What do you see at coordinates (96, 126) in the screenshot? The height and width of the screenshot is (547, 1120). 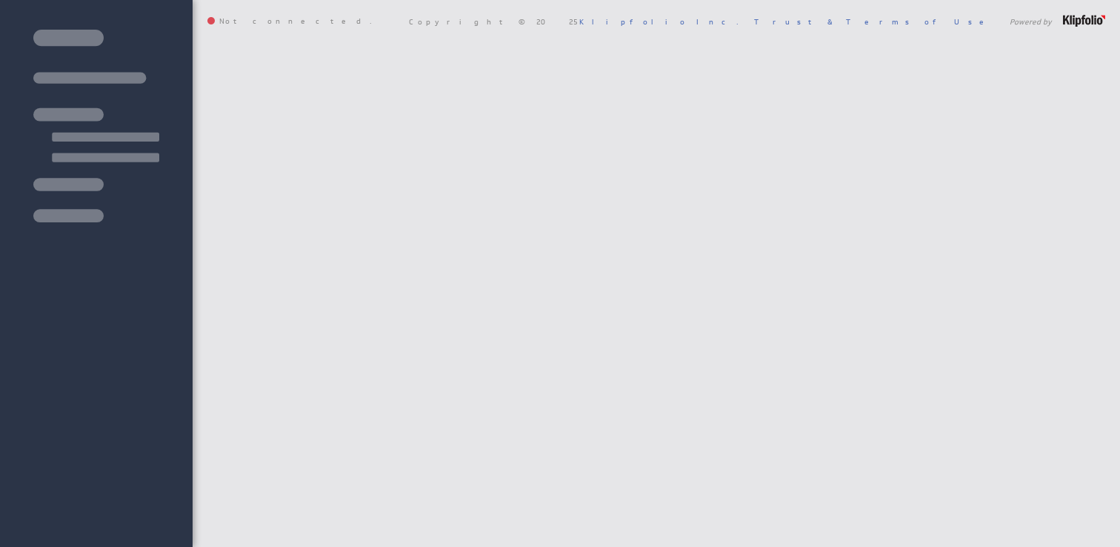 I see `img: skeleton-sidenav.svg` at bounding box center [96, 126].